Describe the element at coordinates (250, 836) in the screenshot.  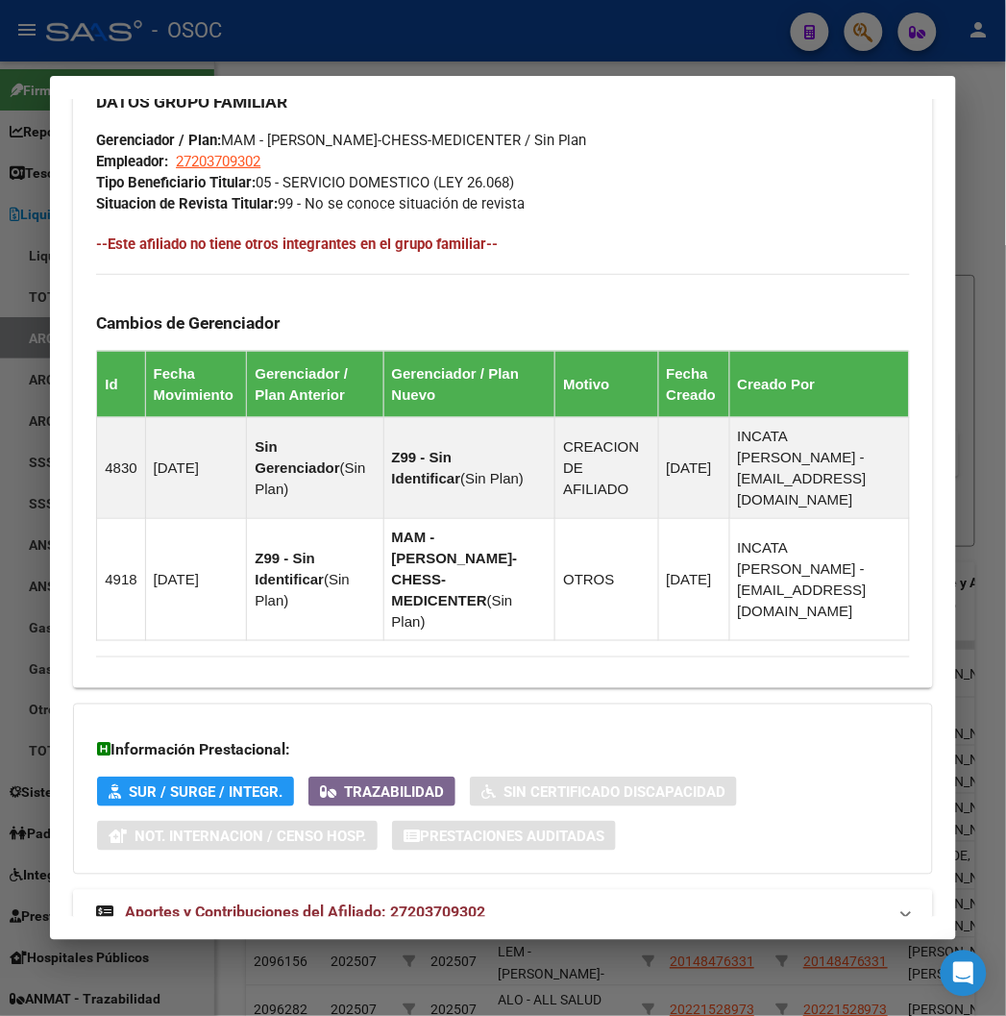
I see `span: Not. Internacion / Censo Hosp.` at that location.